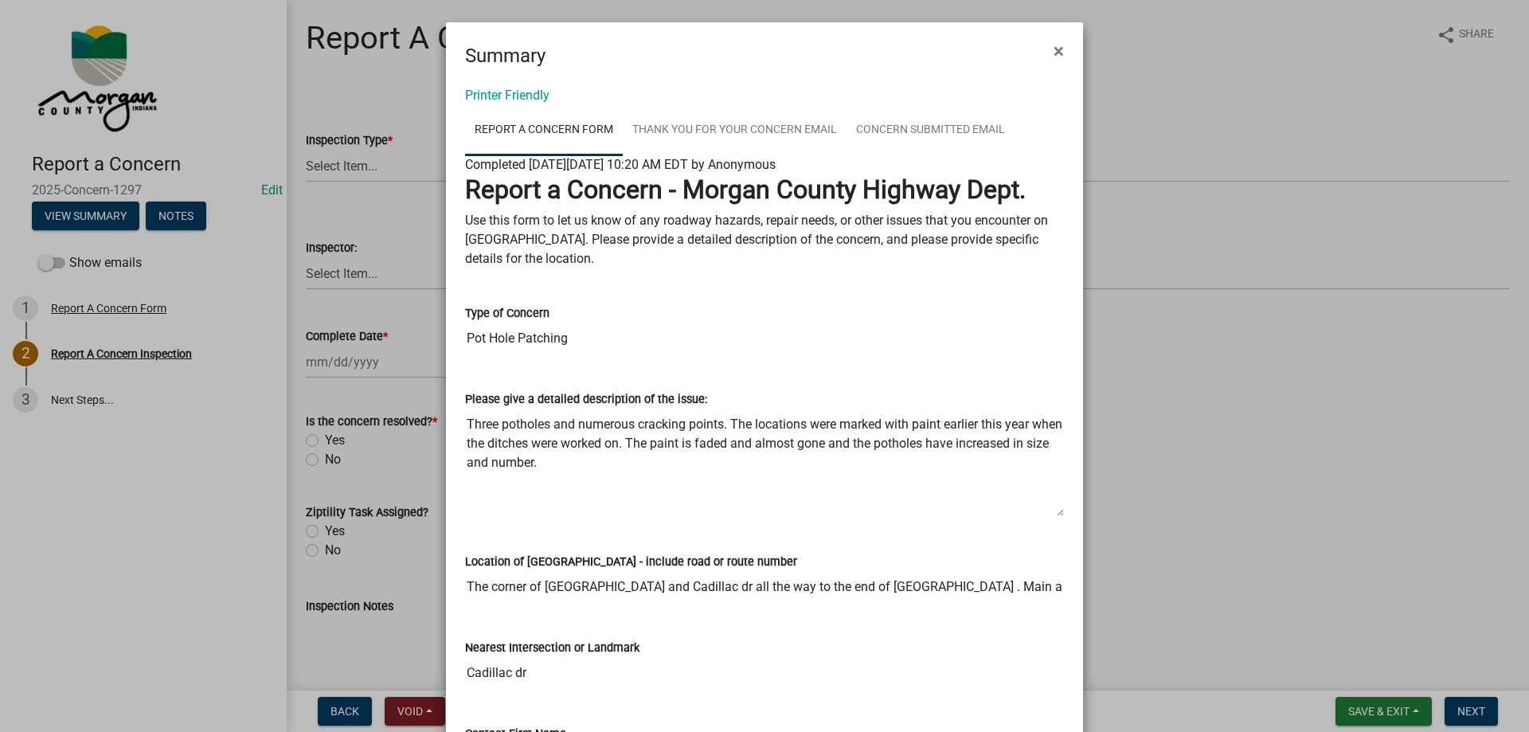  What do you see at coordinates (544, 131) in the screenshot?
I see `a: Report A Concern Form` at bounding box center [544, 131].